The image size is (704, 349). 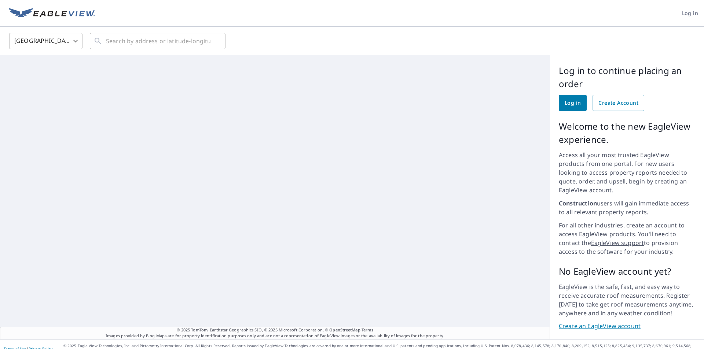 What do you see at coordinates (573, 103) in the screenshot?
I see `a: Log in` at bounding box center [573, 103].